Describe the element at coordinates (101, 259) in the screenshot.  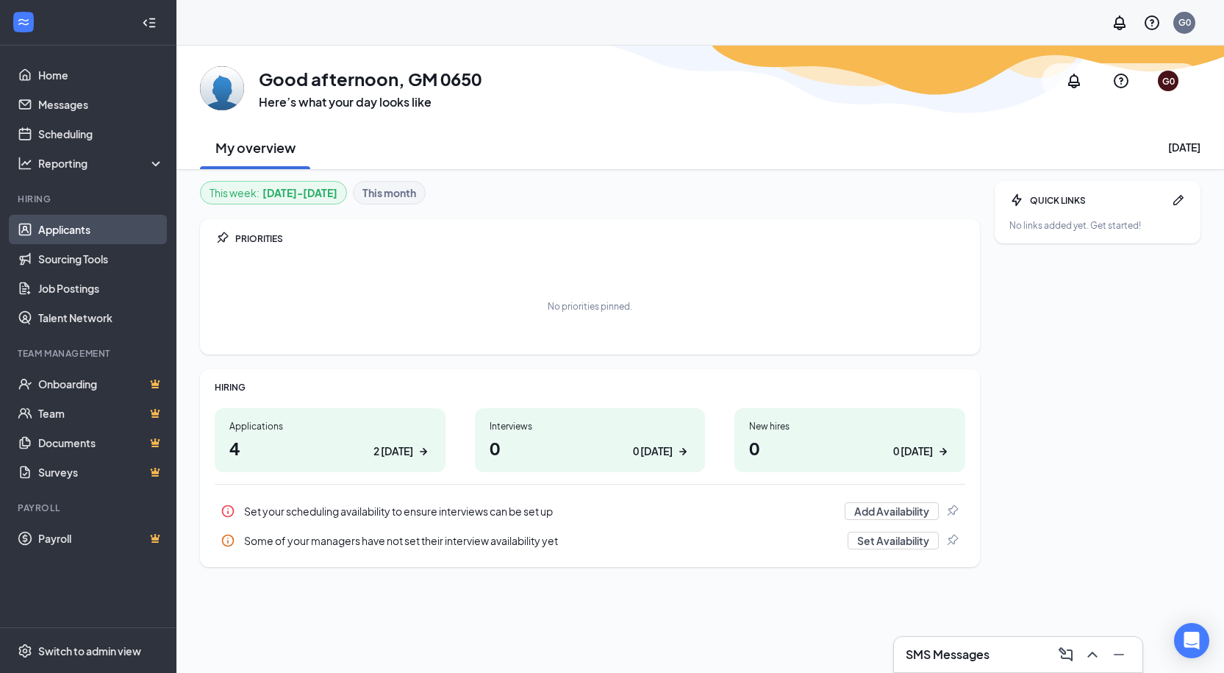
I see `a: Sourcing Tools` at that location.